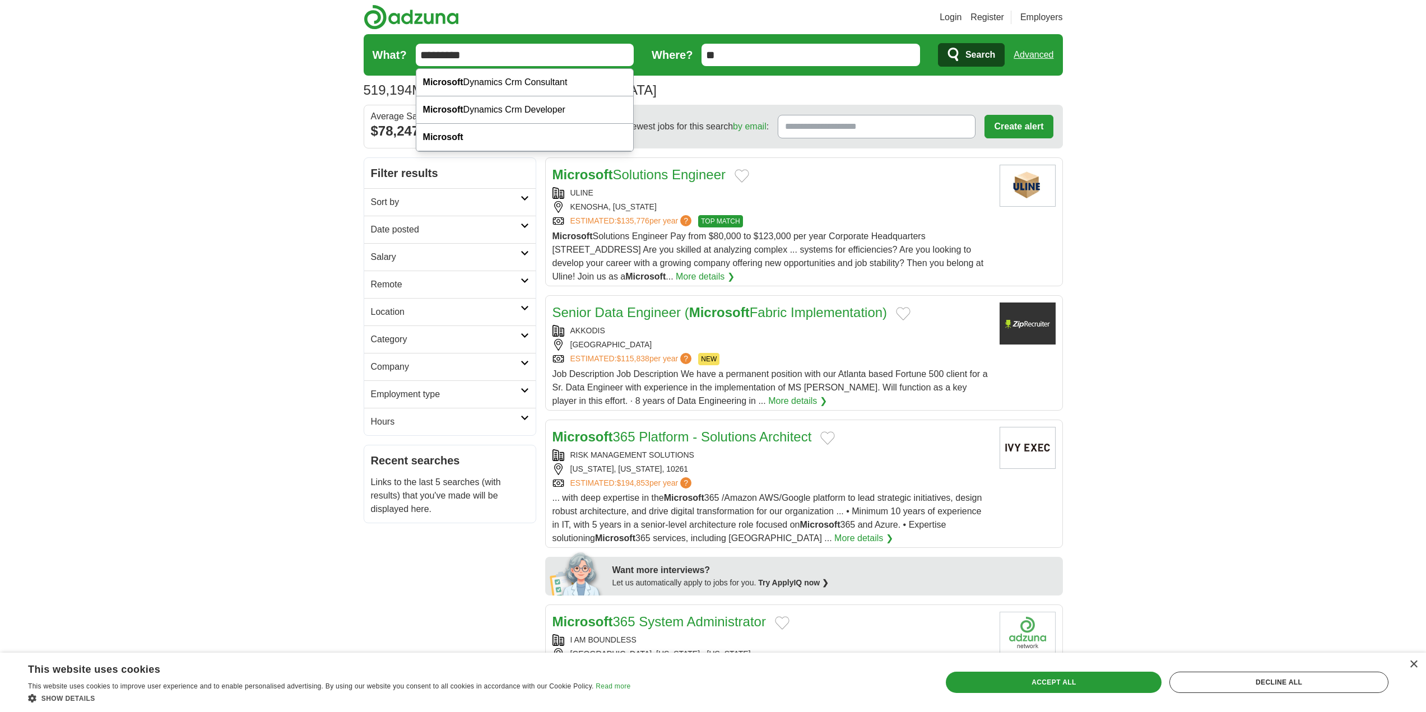 The image size is (1426, 712). I want to click on span: Receive the newest jobs for this search :, so click(673, 127).